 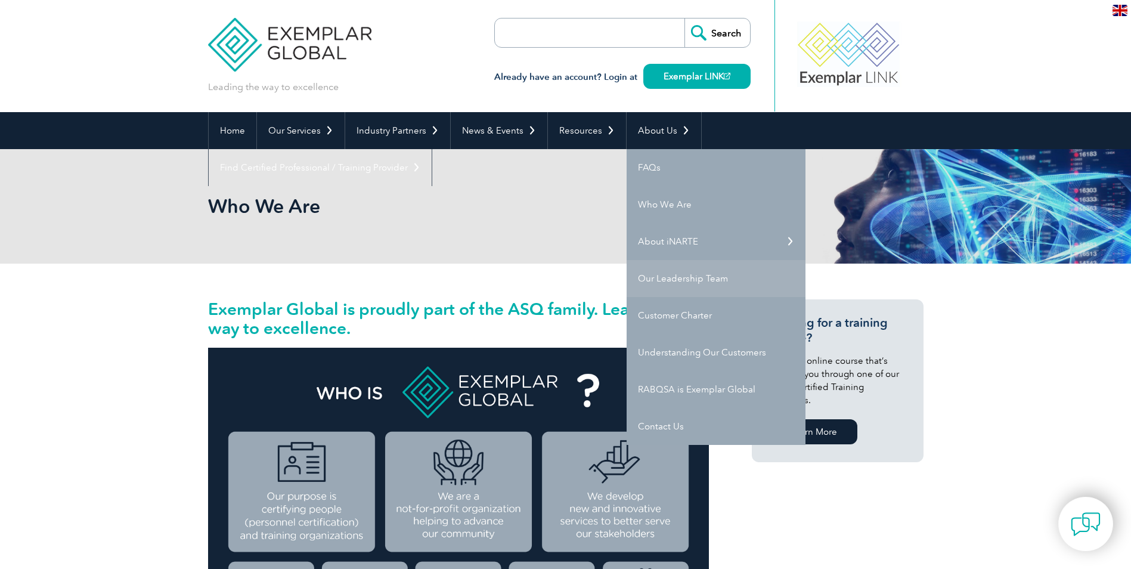 I want to click on p: Find the online course that’s right for you through one of our many certified Training Providers., so click(x=838, y=380).